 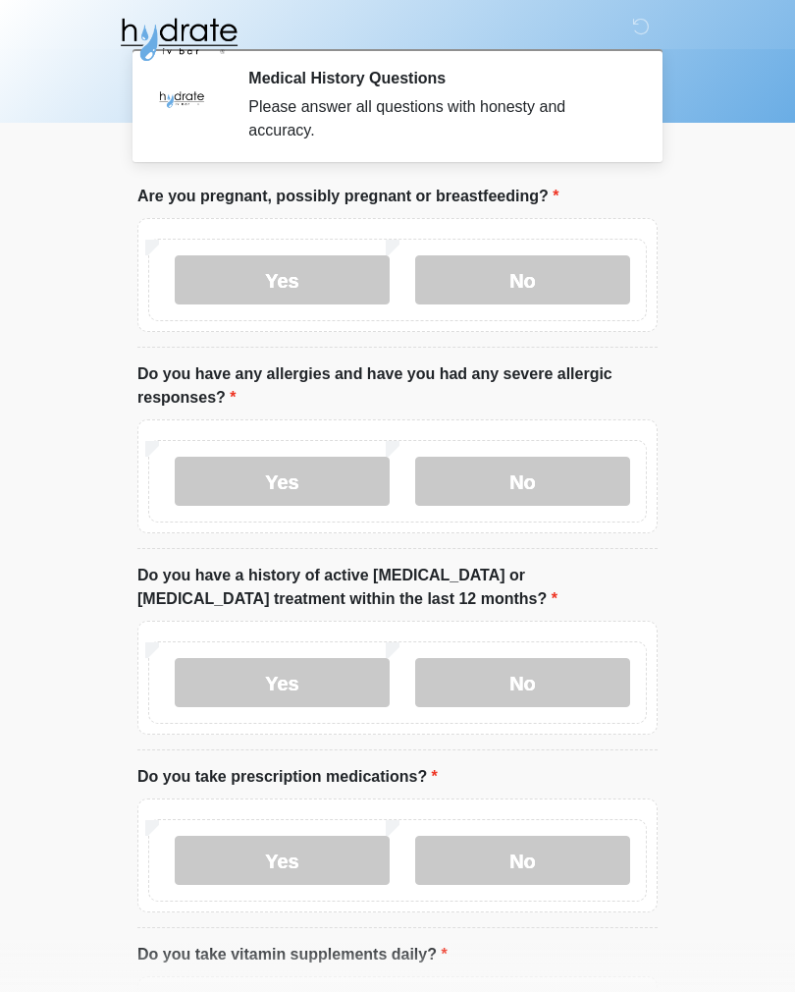 I want to click on div: Please answer all questions with honesty and accuracy., so click(x=438, y=119).